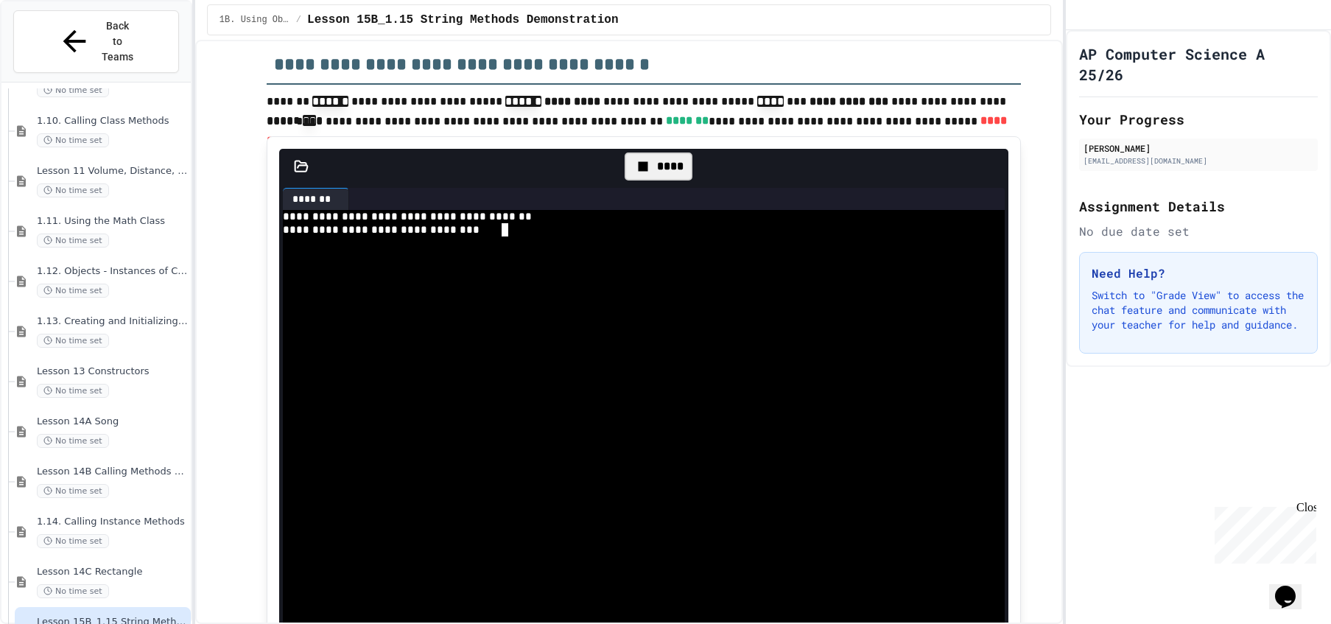 This screenshot has height=624, width=1331. I want to click on span: Lesson 14B Calling Methods with Parameters, so click(112, 471).